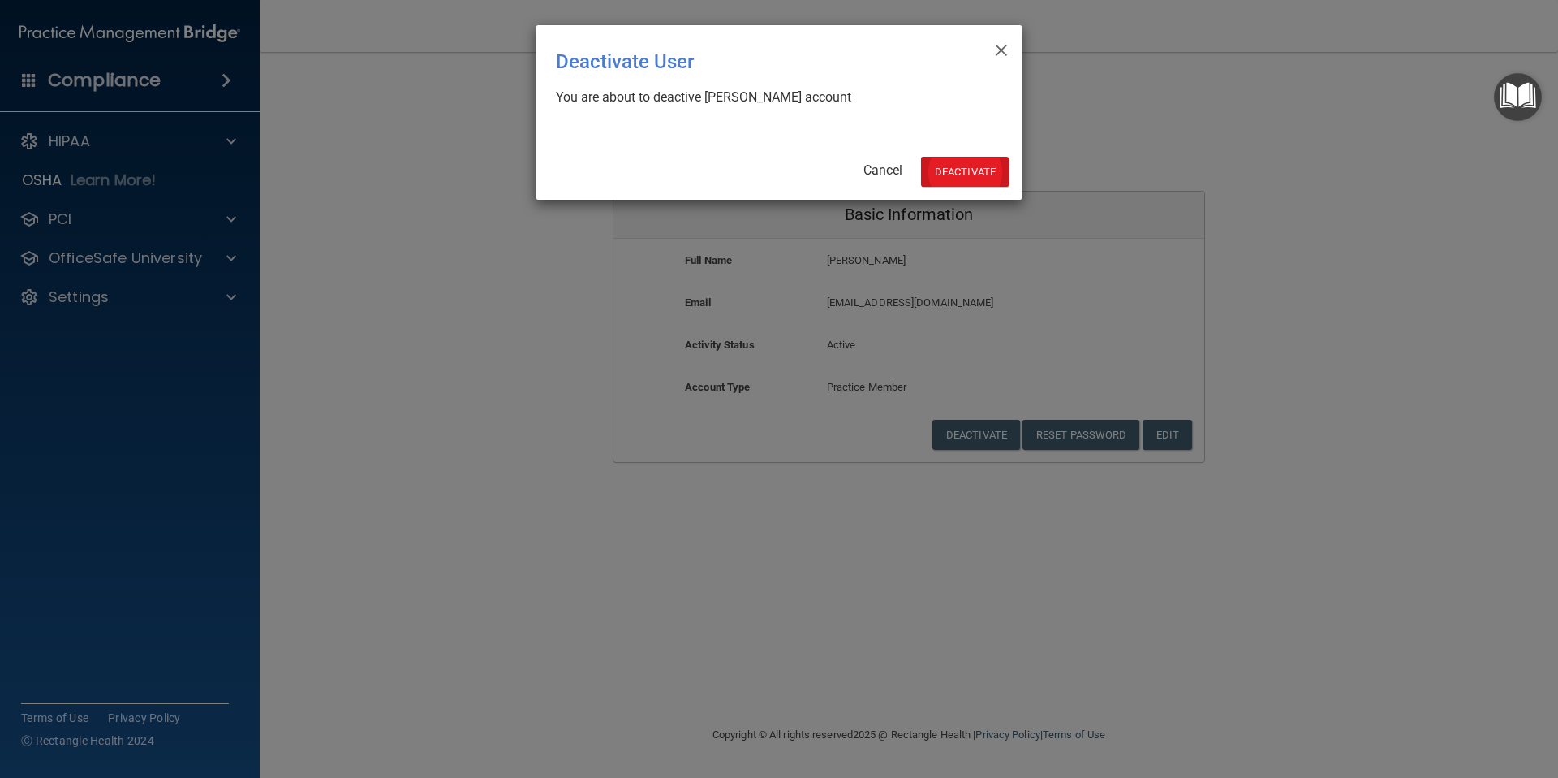 Image resolution: width=1558 pixels, height=778 pixels. I want to click on div: Deactivate User, so click(746, 62).